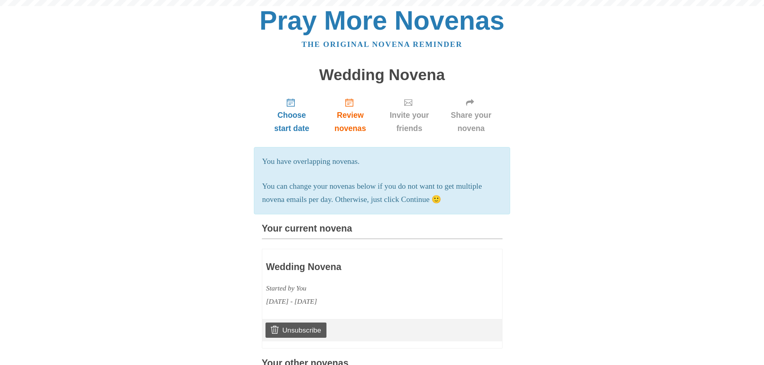 The height and width of the screenshot is (365, 764). Describe the element at coordinates (295, 330) in the screenshot. I see `a: Unsubscribe` at that location.